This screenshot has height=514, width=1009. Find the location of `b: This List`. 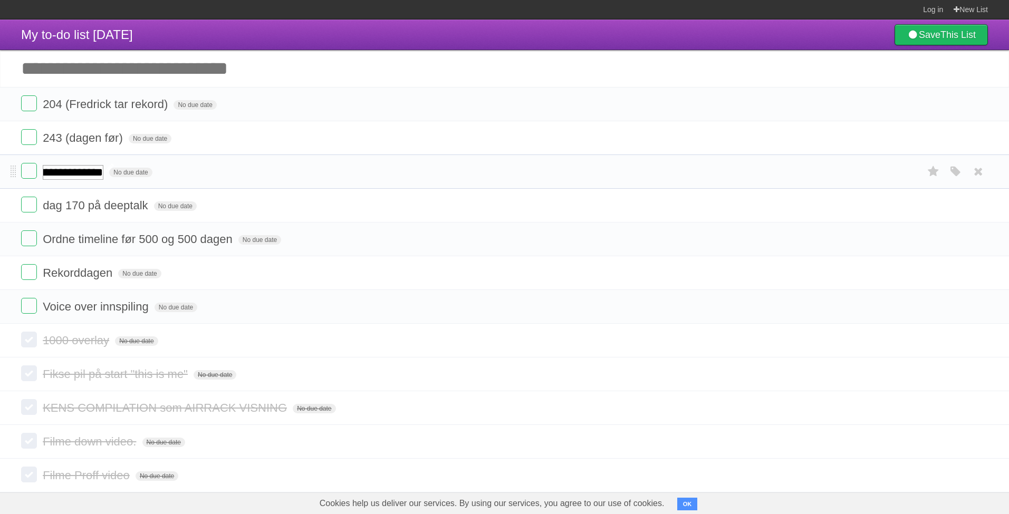

b: This List is located at coordinates (958, 35).